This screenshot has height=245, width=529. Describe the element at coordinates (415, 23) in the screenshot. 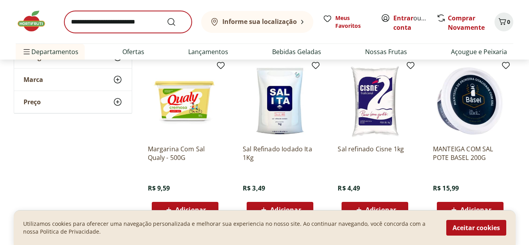

I see `a: Criar conta` at that location.